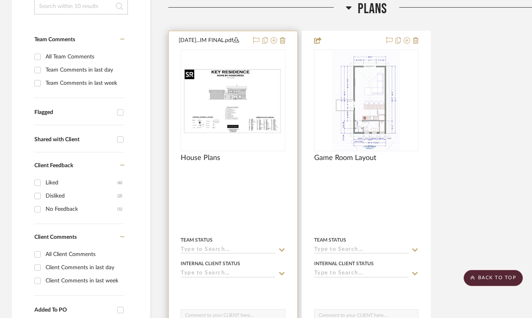 The image size is (532, 318). Describe the element at coordinates (55, 40) in the screenshot. I see `span: Team Comments` at that location.